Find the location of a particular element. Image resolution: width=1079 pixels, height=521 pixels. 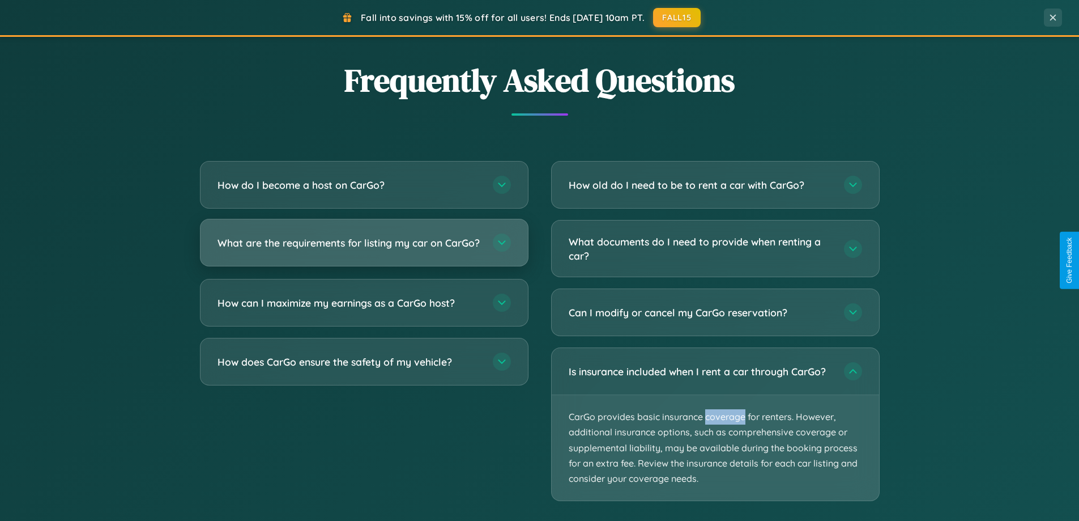

h3: Is insurance included when I rent a car through CarGo? is located at coordinates (701, 371).